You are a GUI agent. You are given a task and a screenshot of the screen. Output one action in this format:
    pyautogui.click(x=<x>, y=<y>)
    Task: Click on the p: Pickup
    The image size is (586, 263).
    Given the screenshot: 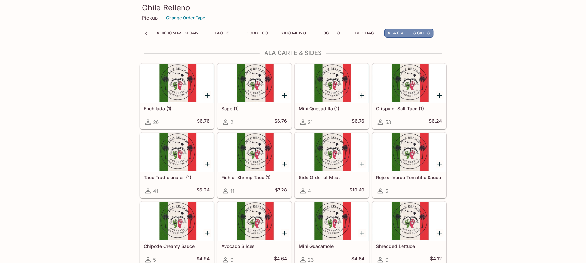 What is the action you would take?
    pyautogui.click(x=150, y=18)
    